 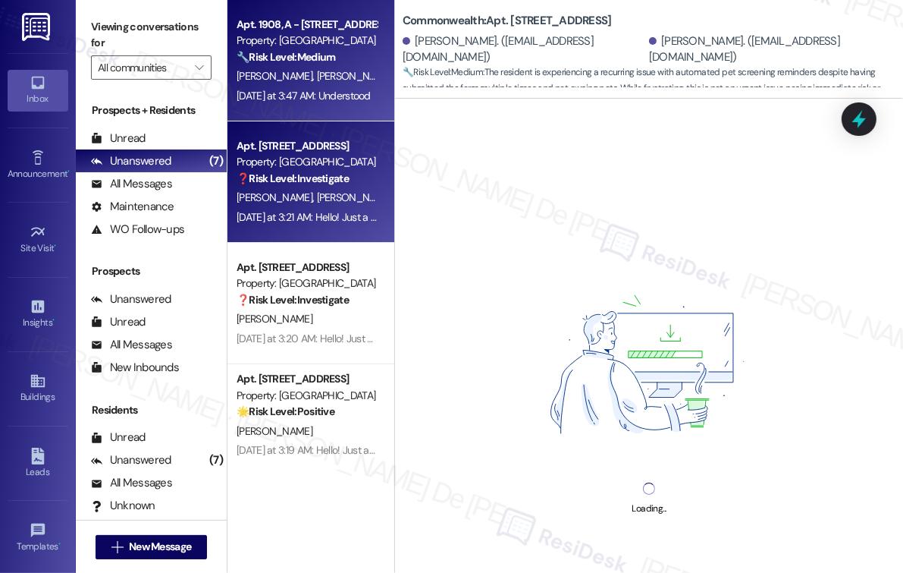 I want to click on a: Inbox, so click(x=38, y=90).